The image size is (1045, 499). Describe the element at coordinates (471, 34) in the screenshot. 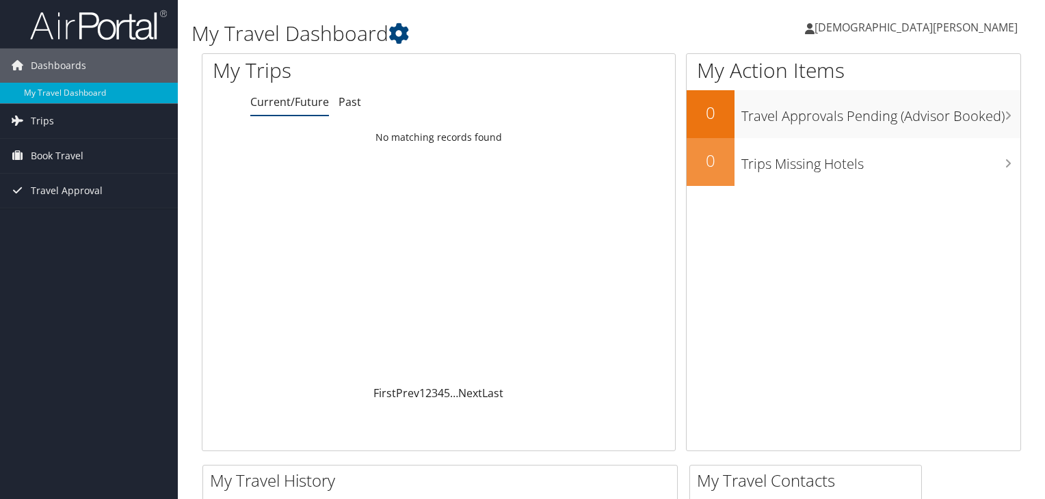

I see `h1: My Travel Dashboard` at that location.